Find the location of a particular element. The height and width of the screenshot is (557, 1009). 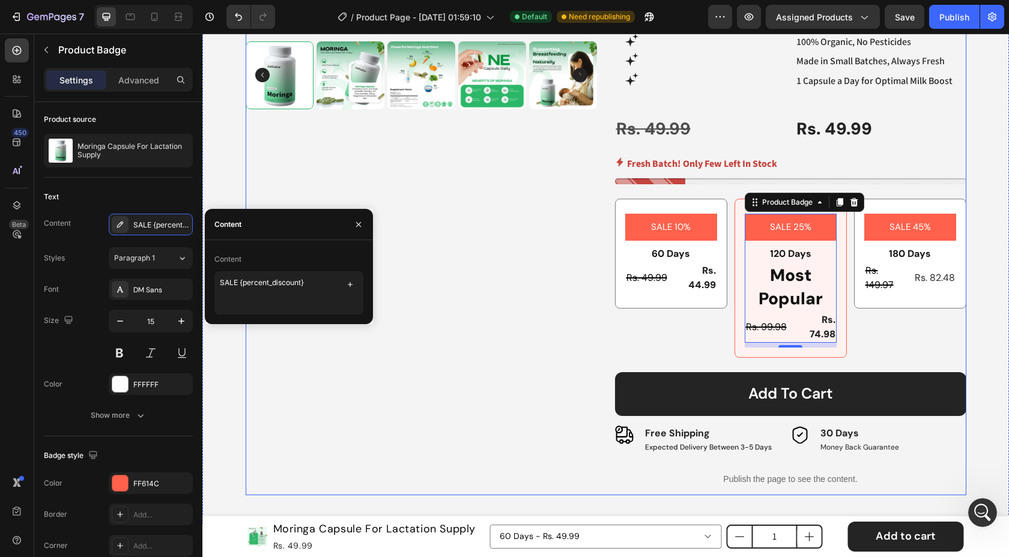

button: Carousel Back Arrow is located at coordinates (60, 41).